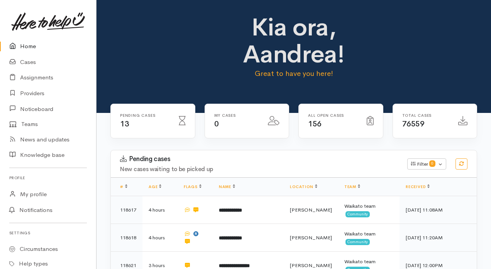 The height and width of the screenshot is (269, 491). I want to click on h1: Kia ora, Aandrea!, so click(294, 41).